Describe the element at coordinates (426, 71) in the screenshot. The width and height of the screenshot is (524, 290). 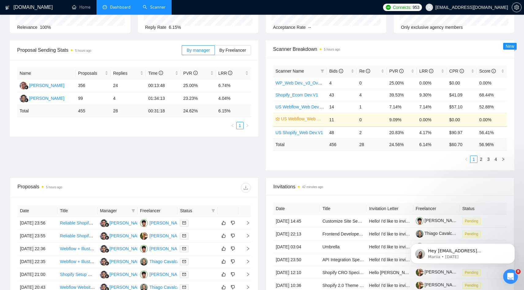
I see `span: LRR` at that location.